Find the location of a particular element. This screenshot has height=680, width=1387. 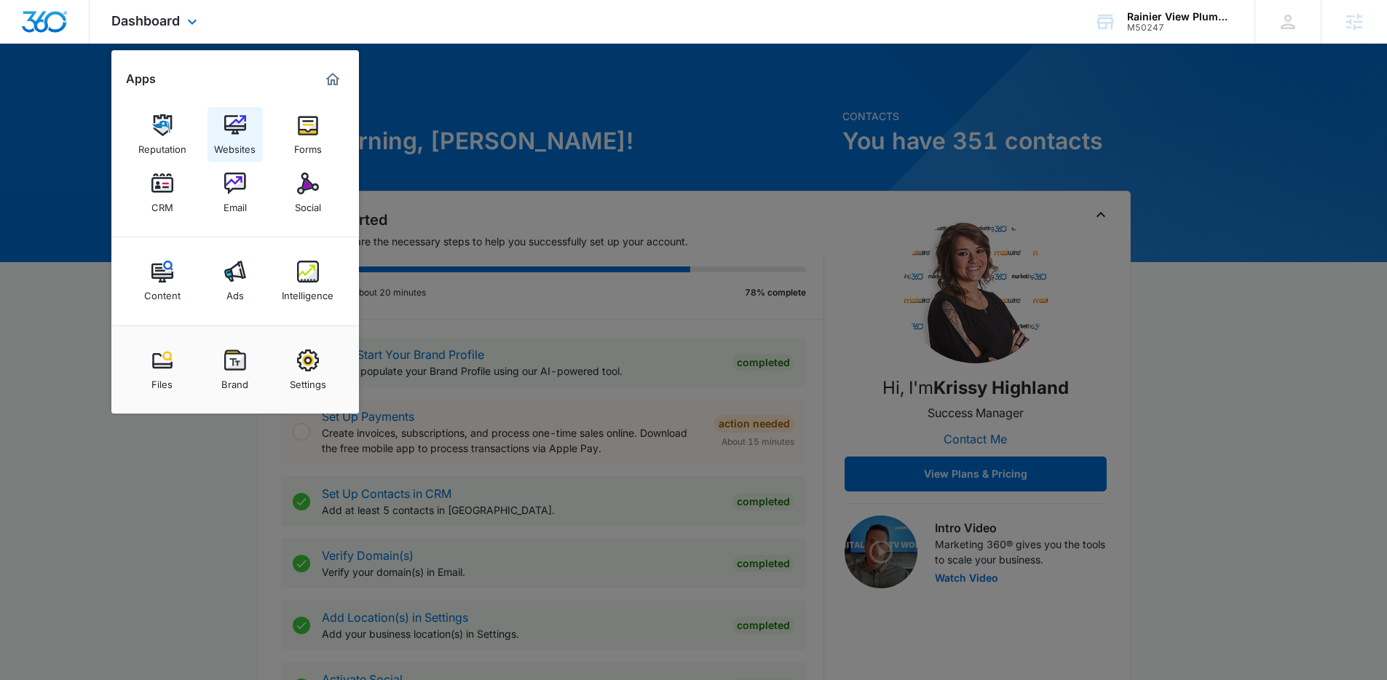

div: Websites is located at coordinates (234, 146).